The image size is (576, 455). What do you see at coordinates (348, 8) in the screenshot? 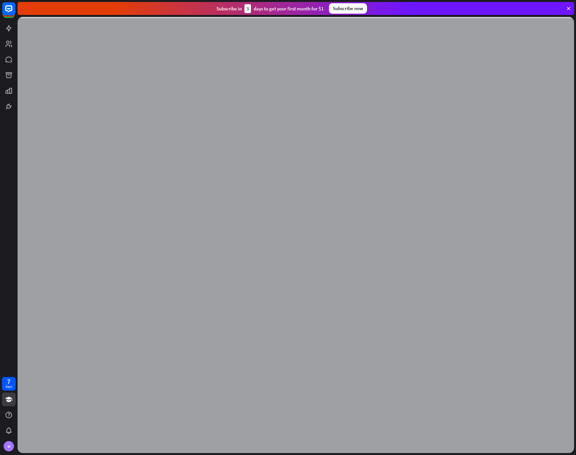
I see `div: Subscribe now` at bounding box center [348, 8].